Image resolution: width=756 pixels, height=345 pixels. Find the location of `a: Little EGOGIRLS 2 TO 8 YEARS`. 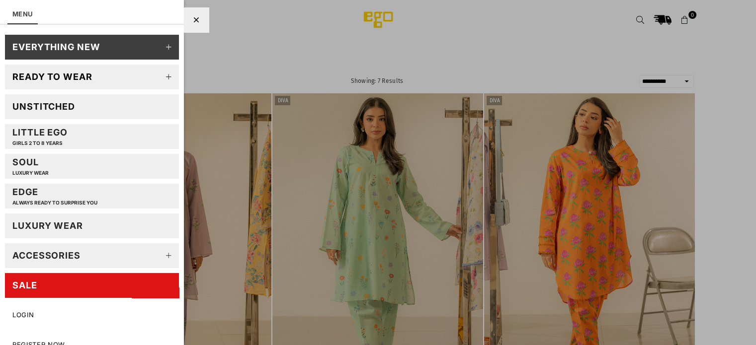

a: Little EGOGIRLS 2 TO 8 YEARS is located at coordinates (92, 137).